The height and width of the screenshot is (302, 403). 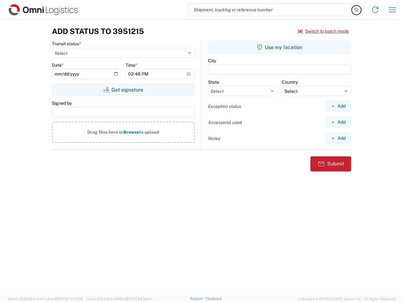 I want to click on button: Switch to batch mode, so click(x=323, y=31).